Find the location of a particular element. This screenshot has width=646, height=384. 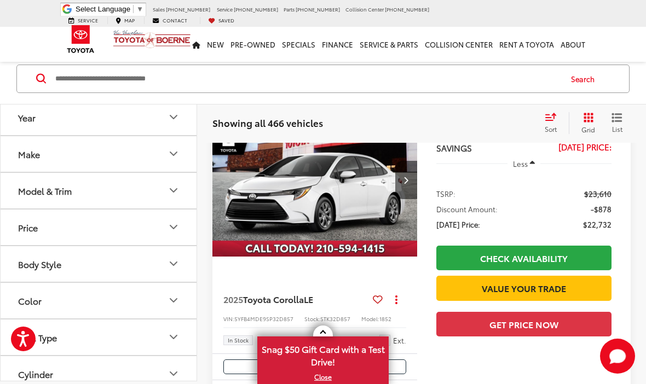

span: Saved is located at coordinates (226, 20).